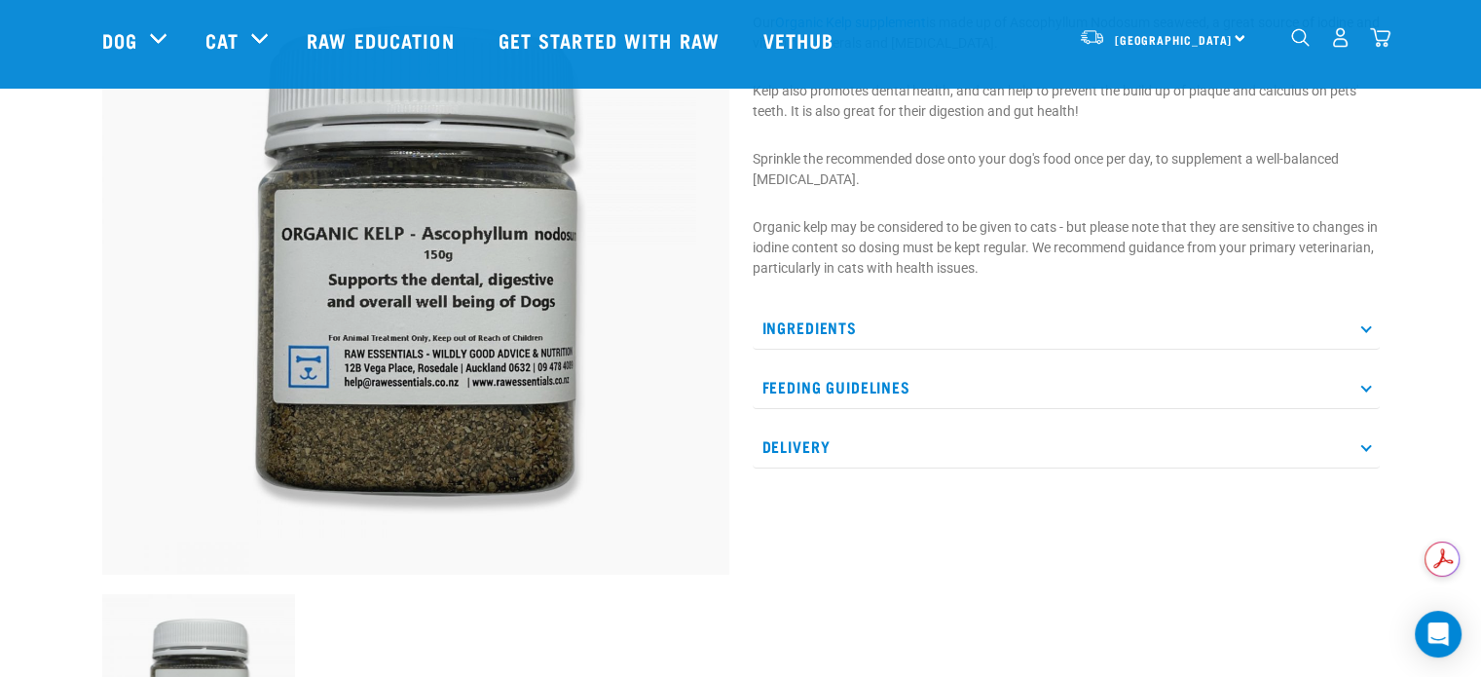  What do you see at coordinates (612, 40) in the screenshot?
I see `a: Get started with Raw` at bounding box center [612, 40].